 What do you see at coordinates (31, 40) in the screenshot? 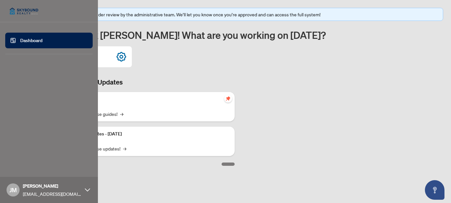
I see `a: Dashboard` at bounding box center [31, 40].